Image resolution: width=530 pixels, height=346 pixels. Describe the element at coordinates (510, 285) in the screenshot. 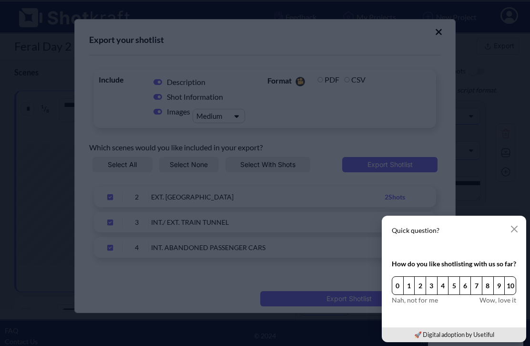

I see `button: 10` at that location.